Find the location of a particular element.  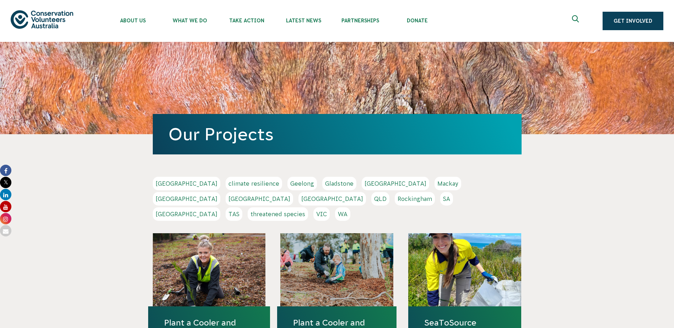

a: threatened species is located at coordinates (278, 214).